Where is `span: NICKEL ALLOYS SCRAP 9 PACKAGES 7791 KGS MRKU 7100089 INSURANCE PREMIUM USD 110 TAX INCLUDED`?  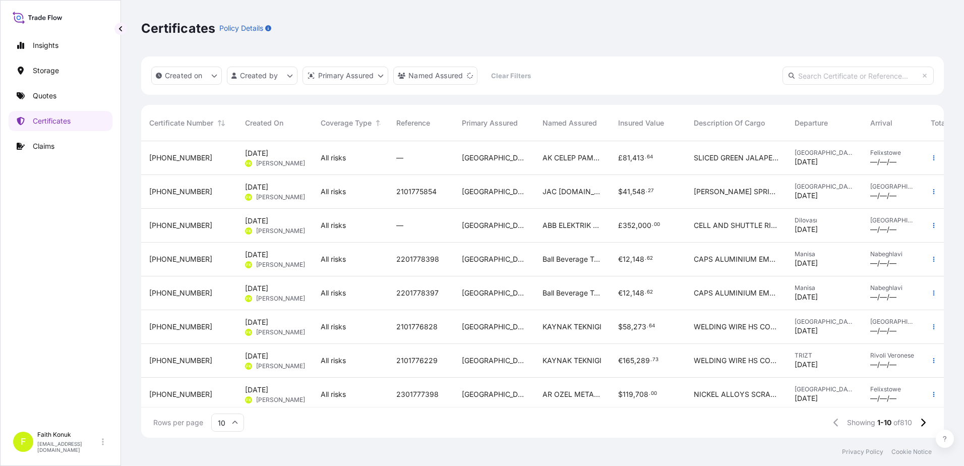 span: NICKEL ALLOYS SCRAP 9 PACKAGES 7791 KGS MRKU 7100089 INSURANCE PREMIUM USD 110 TAX INCLUDED is located at coordinates (736, 394).